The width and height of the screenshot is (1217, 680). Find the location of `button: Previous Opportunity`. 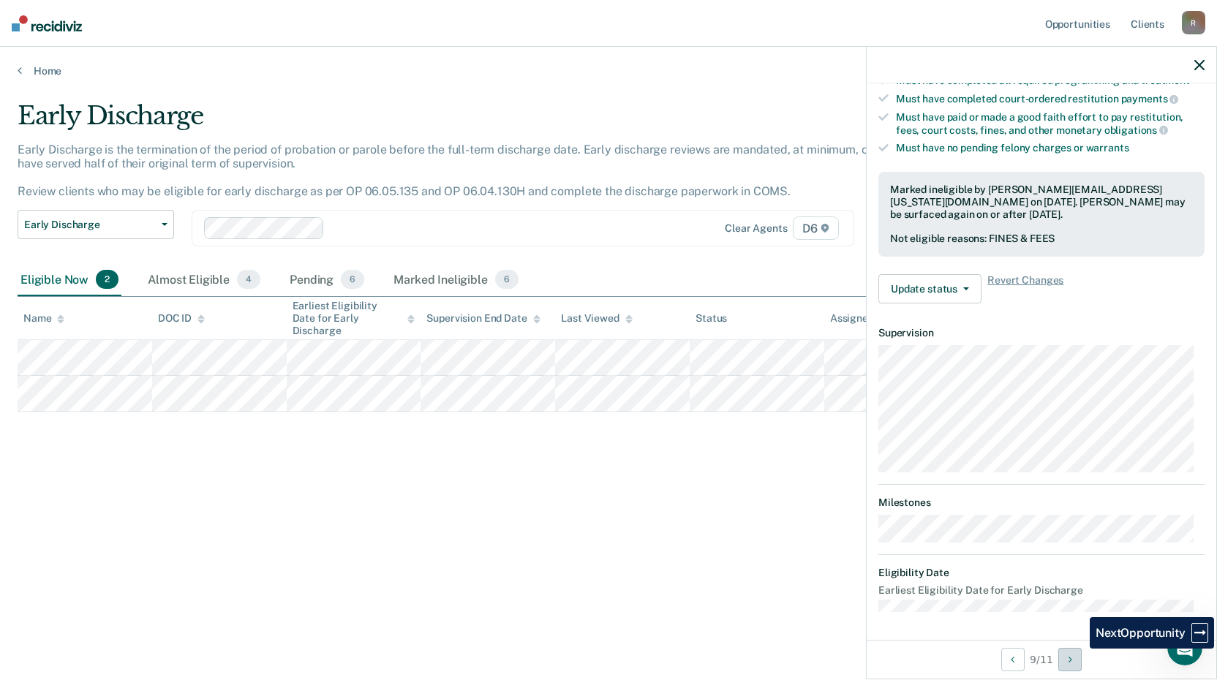

button: Previous Opportunity is located at coordinates (1013, 660).